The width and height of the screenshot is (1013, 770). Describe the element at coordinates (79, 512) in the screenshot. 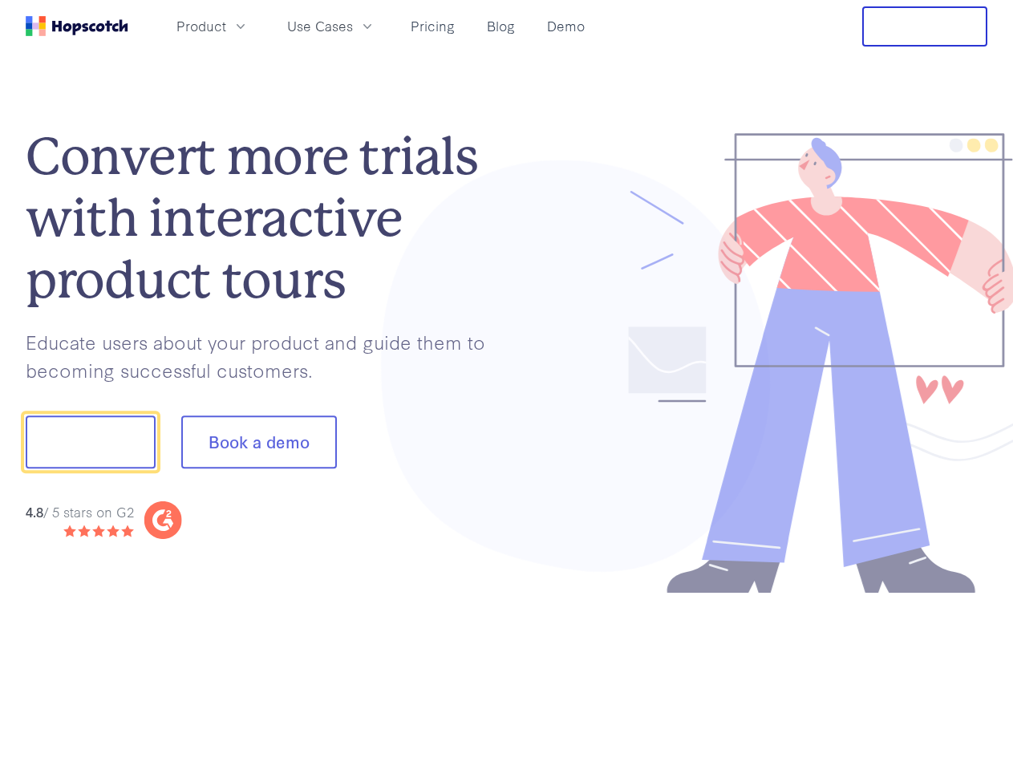

I see `div: / 5 stars on G2` at that location.